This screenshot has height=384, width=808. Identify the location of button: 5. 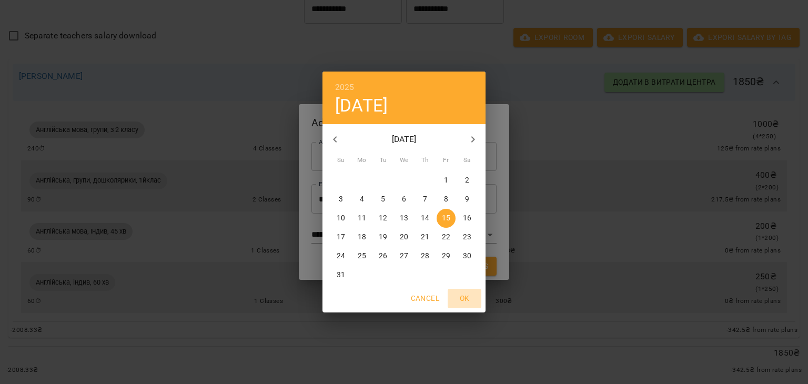
(383, 199).